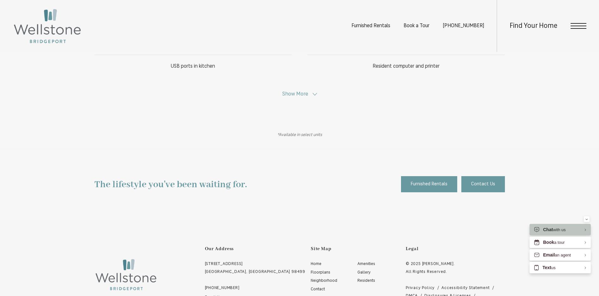 The height and width of the screenshot is (296, 599). What do you see at coordinates (463, 26) in the screenshot?
I see `a: Call Us at (253) 642-8681` at bounding box center [463, 26].